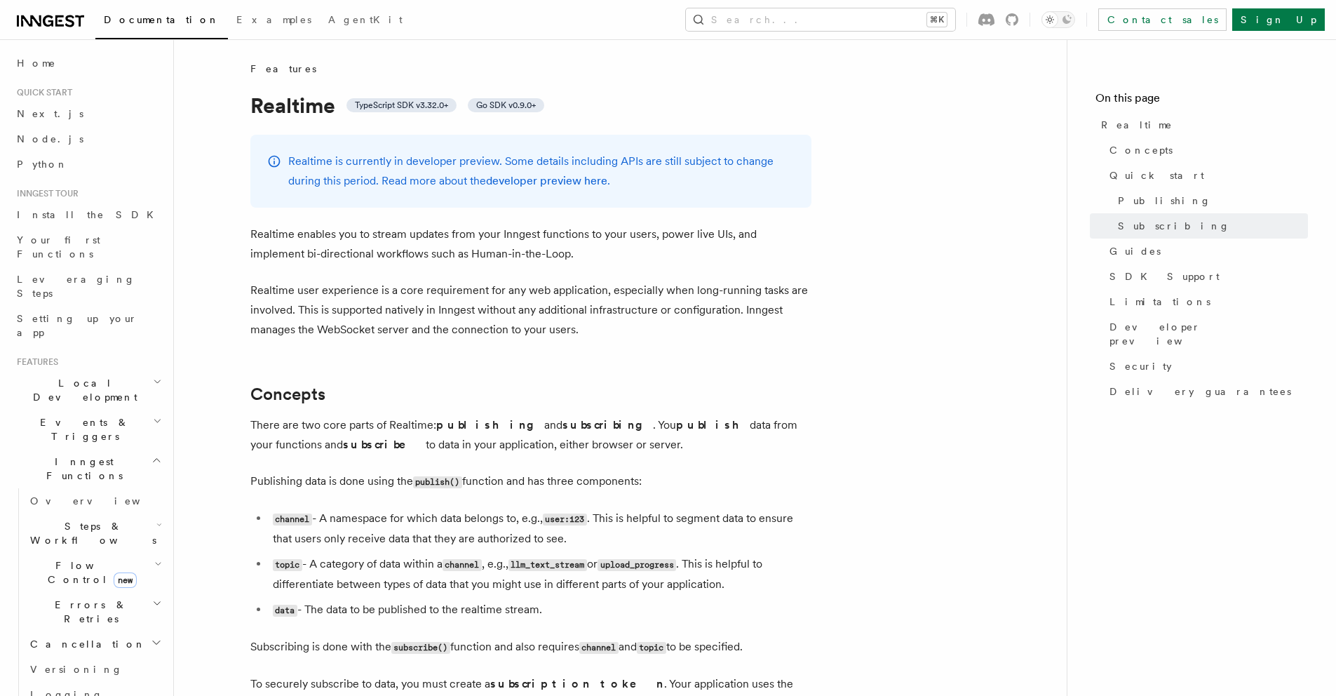 The image size is (1336, 696). Describe the element at coordinates (88, 390) in the screenshot. I see `button: Local Development` at that location.